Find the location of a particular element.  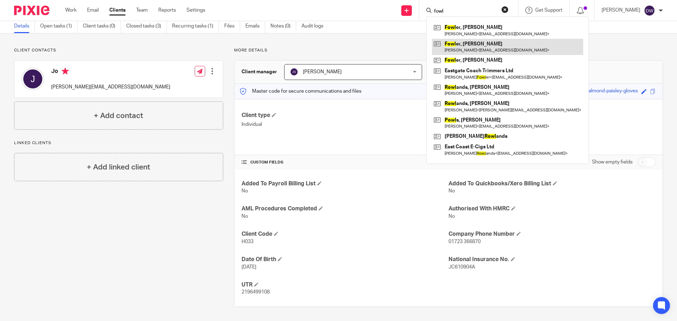

input: Search is located at coordinates (465, 12).